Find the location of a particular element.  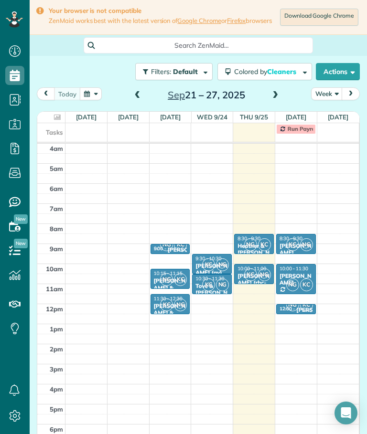

button: Filters: Default is located at coordinates (174, 72).